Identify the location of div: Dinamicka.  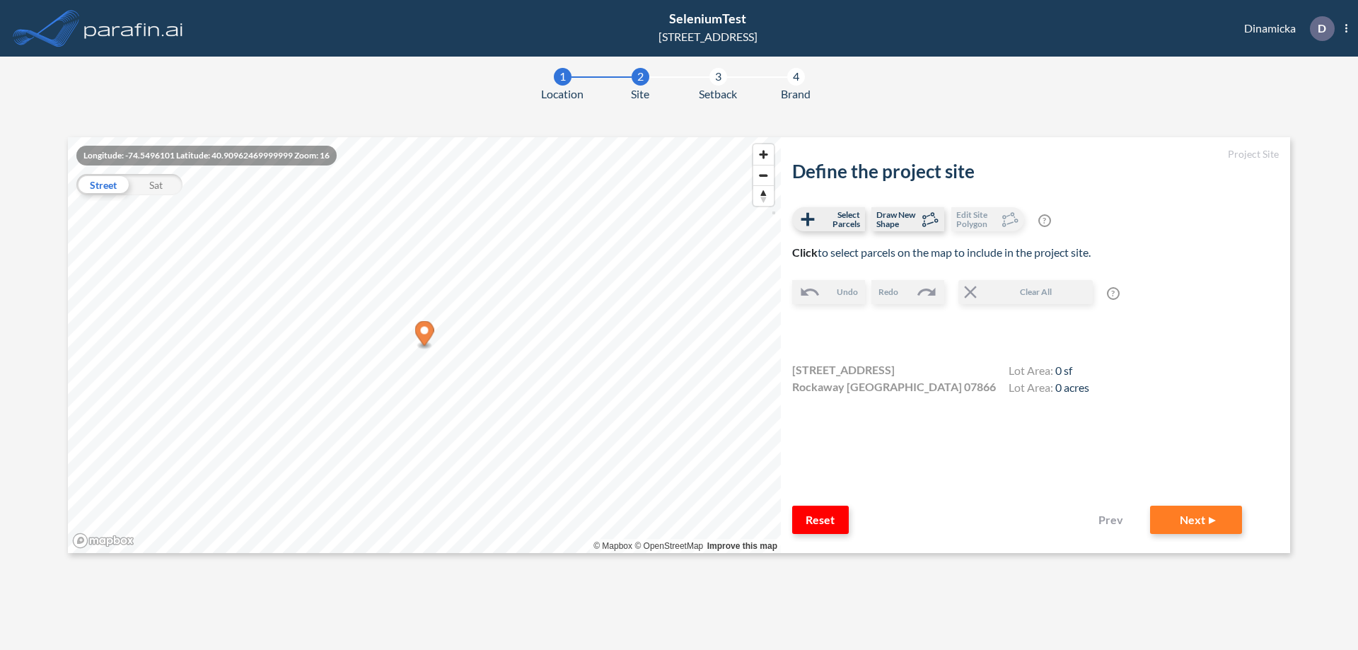
(1285, 28).